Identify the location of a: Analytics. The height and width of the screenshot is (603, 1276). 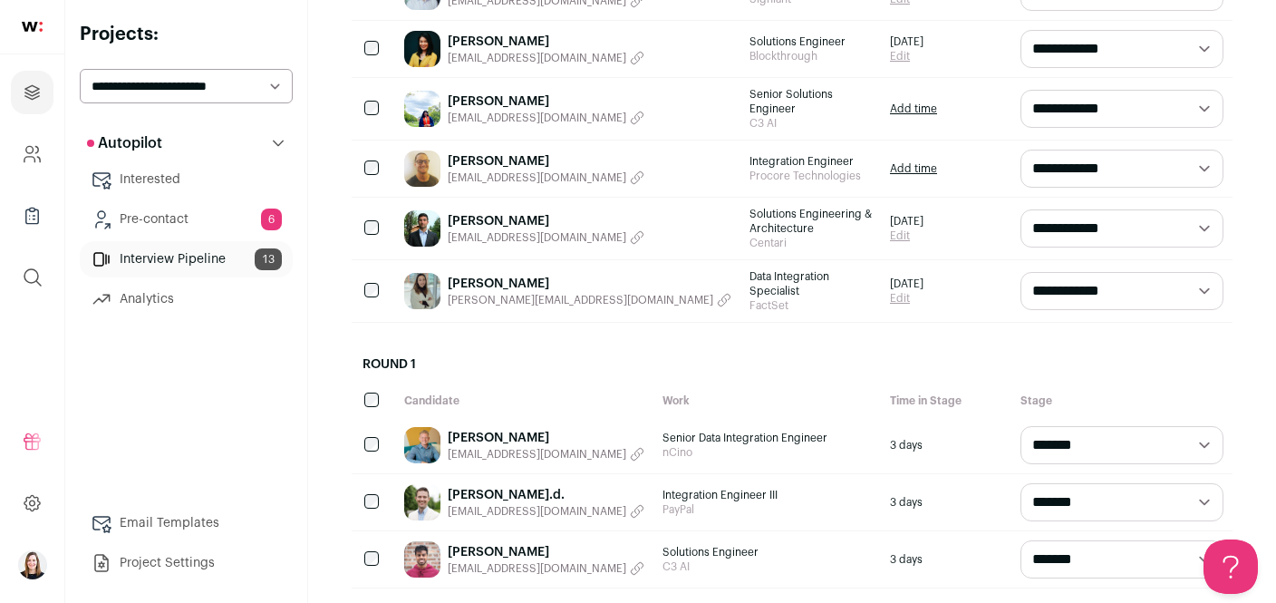
(186, 299).